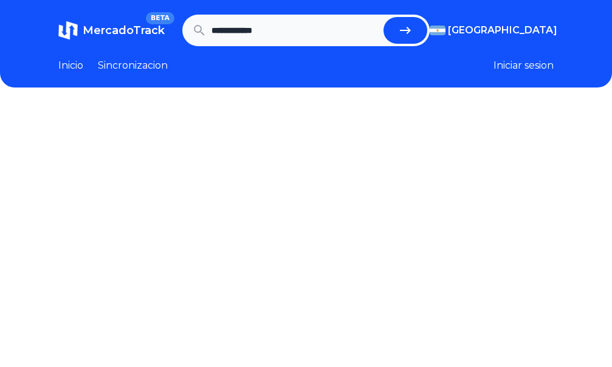  Describe the element at coordinates (111, 30) in the screenshot. I see `a: MercadoTrackBETA` at that location.